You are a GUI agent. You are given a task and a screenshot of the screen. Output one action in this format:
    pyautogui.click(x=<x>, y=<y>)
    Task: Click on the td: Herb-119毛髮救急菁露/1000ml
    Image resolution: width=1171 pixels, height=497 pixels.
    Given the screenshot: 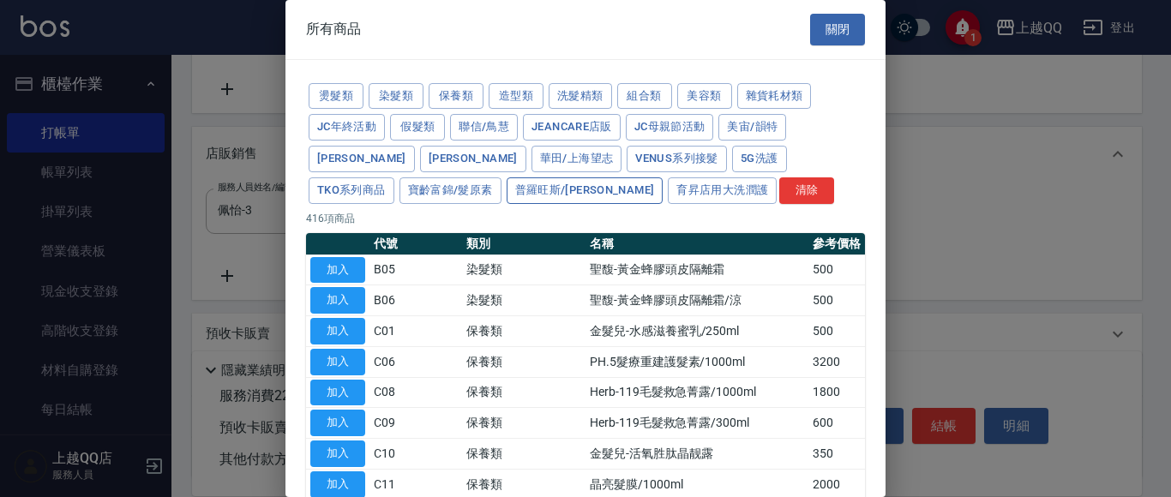 What is the action you would take?
    pyautogui.click(x=697, y=393)
    